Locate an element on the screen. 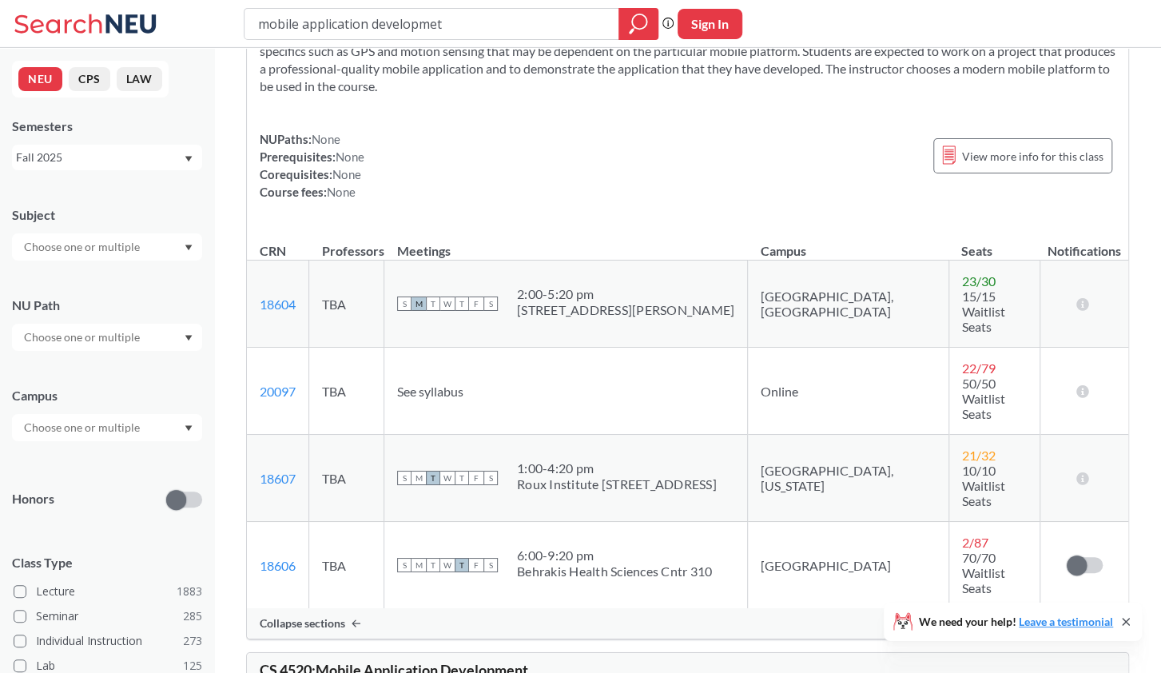  span: 1883 is located at coordinates (189, 591).